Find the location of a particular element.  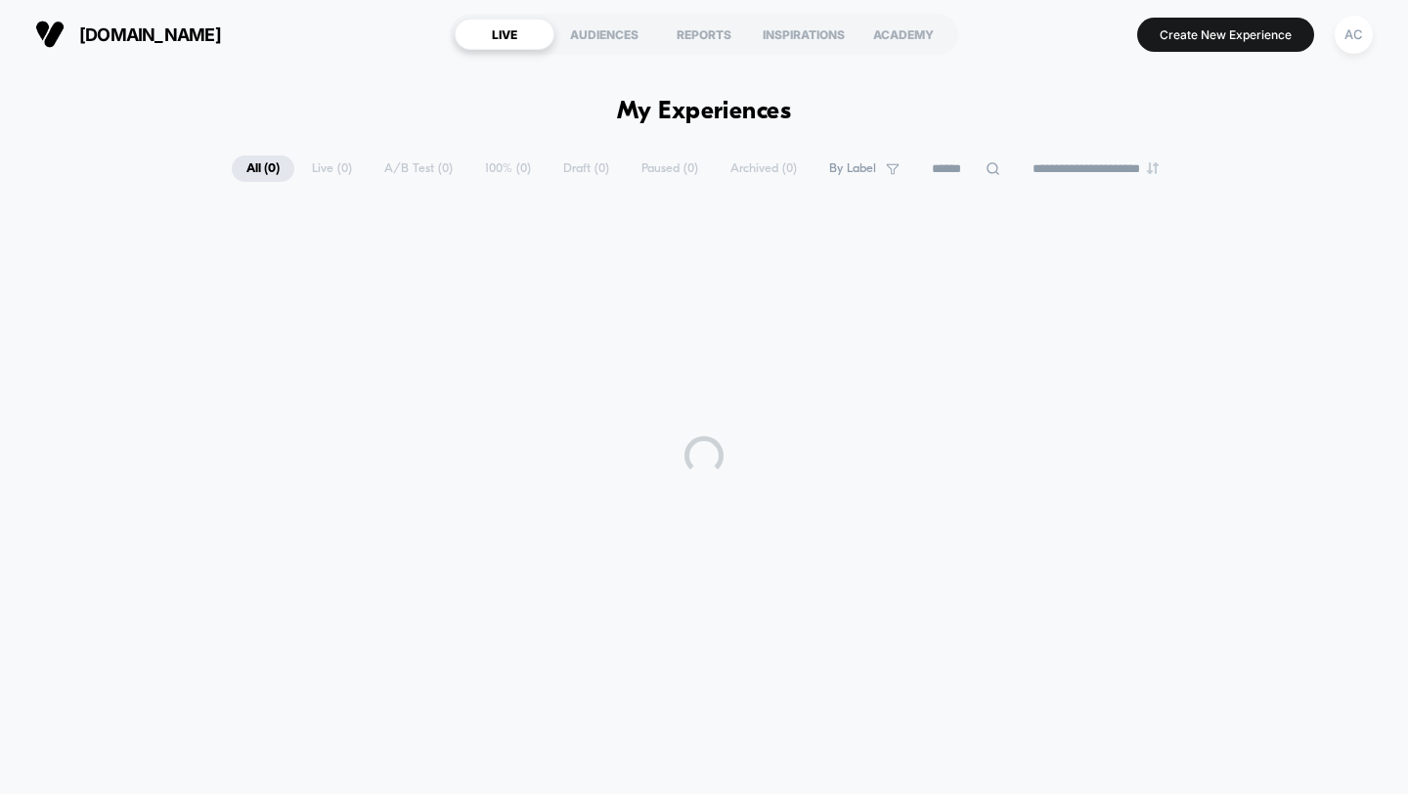

span: By Label is located at coordinates (853, 168).